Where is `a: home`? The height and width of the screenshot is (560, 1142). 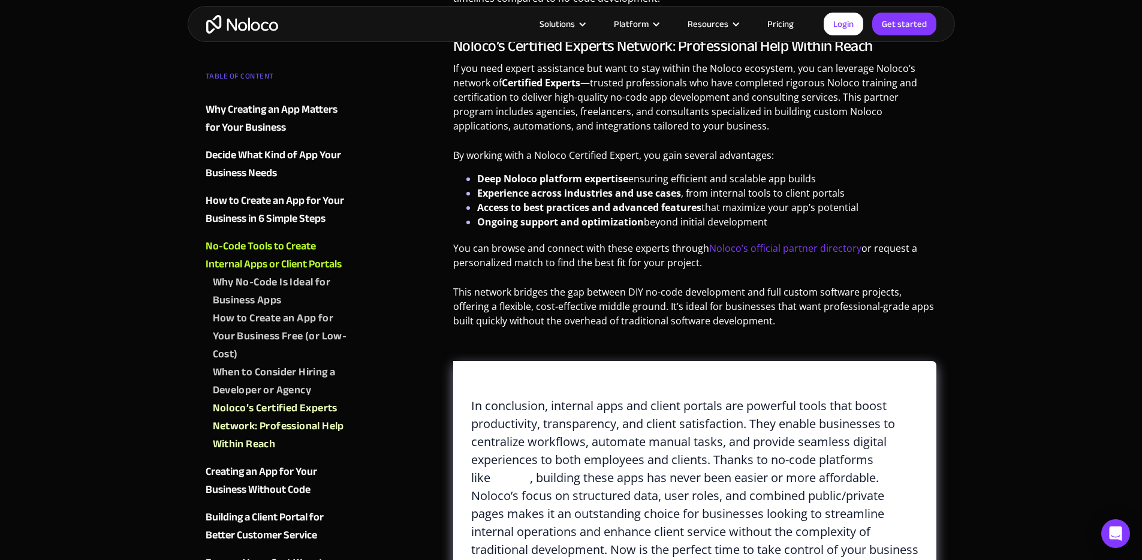
a: home is located at coordinates (242, 24).